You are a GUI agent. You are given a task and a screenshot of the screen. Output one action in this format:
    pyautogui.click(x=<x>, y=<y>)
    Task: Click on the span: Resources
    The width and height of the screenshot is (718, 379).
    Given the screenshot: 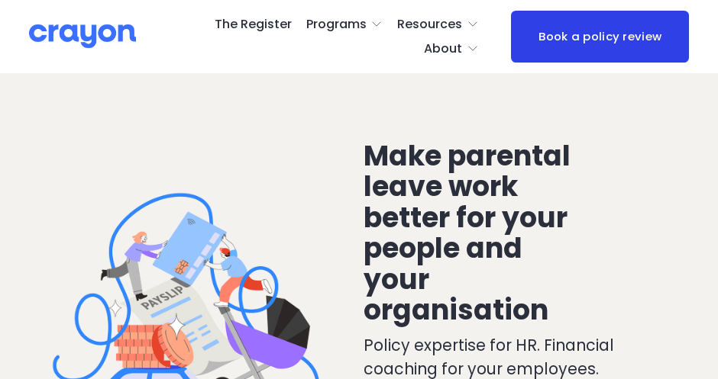 What is the action you would take?
    pyautogui.click(x=429, y=24)
    